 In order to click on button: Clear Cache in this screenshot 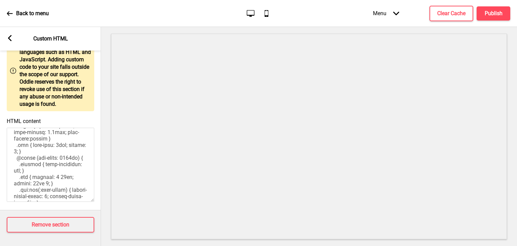, I will do `click(451, 13)`.